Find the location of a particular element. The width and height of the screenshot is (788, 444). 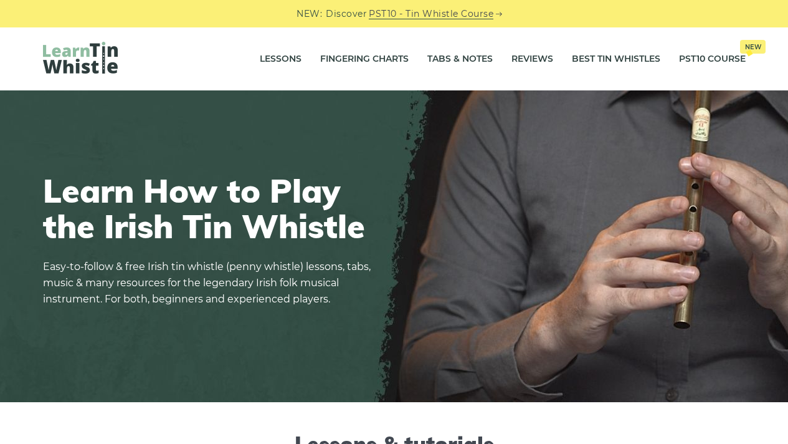

img: LearnTinWhistle.com is located at coordinates (80, 57).